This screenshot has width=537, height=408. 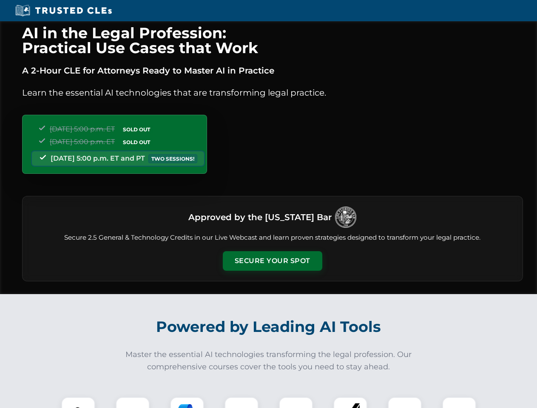 I want to click on p: A 2-Hour CLE for Attorneys Ready to Master AI in Practice, so click(x=272, y=71).